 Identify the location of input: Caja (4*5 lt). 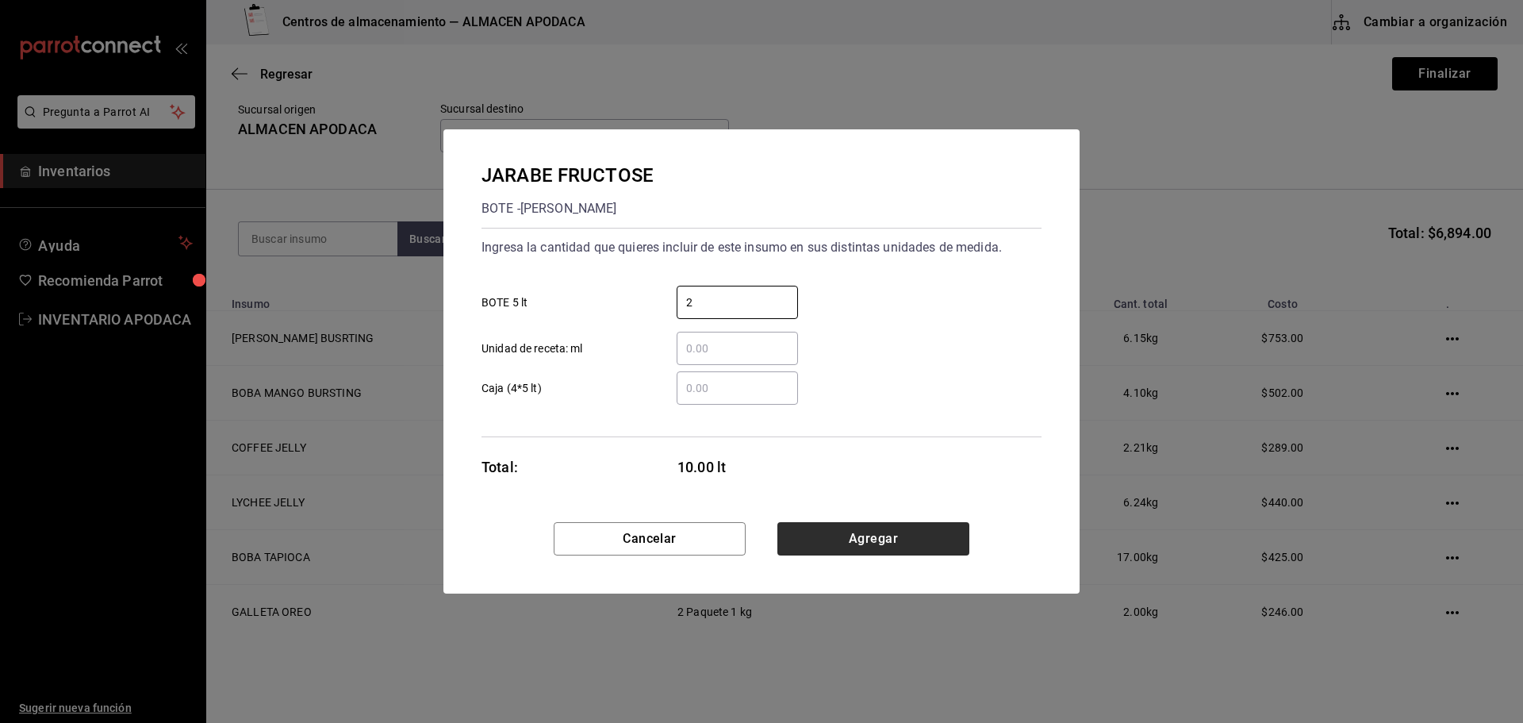
(737, 388).